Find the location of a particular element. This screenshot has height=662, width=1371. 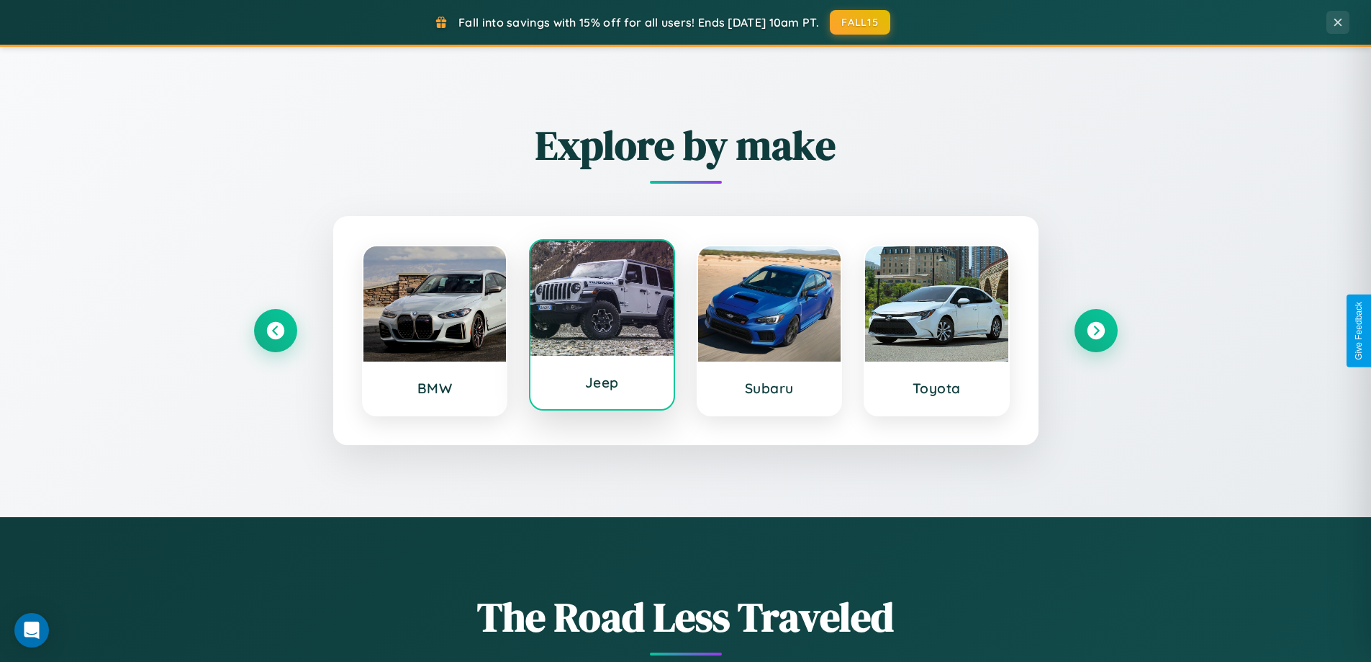

h3: BMW is located at coordinates (435, 388).